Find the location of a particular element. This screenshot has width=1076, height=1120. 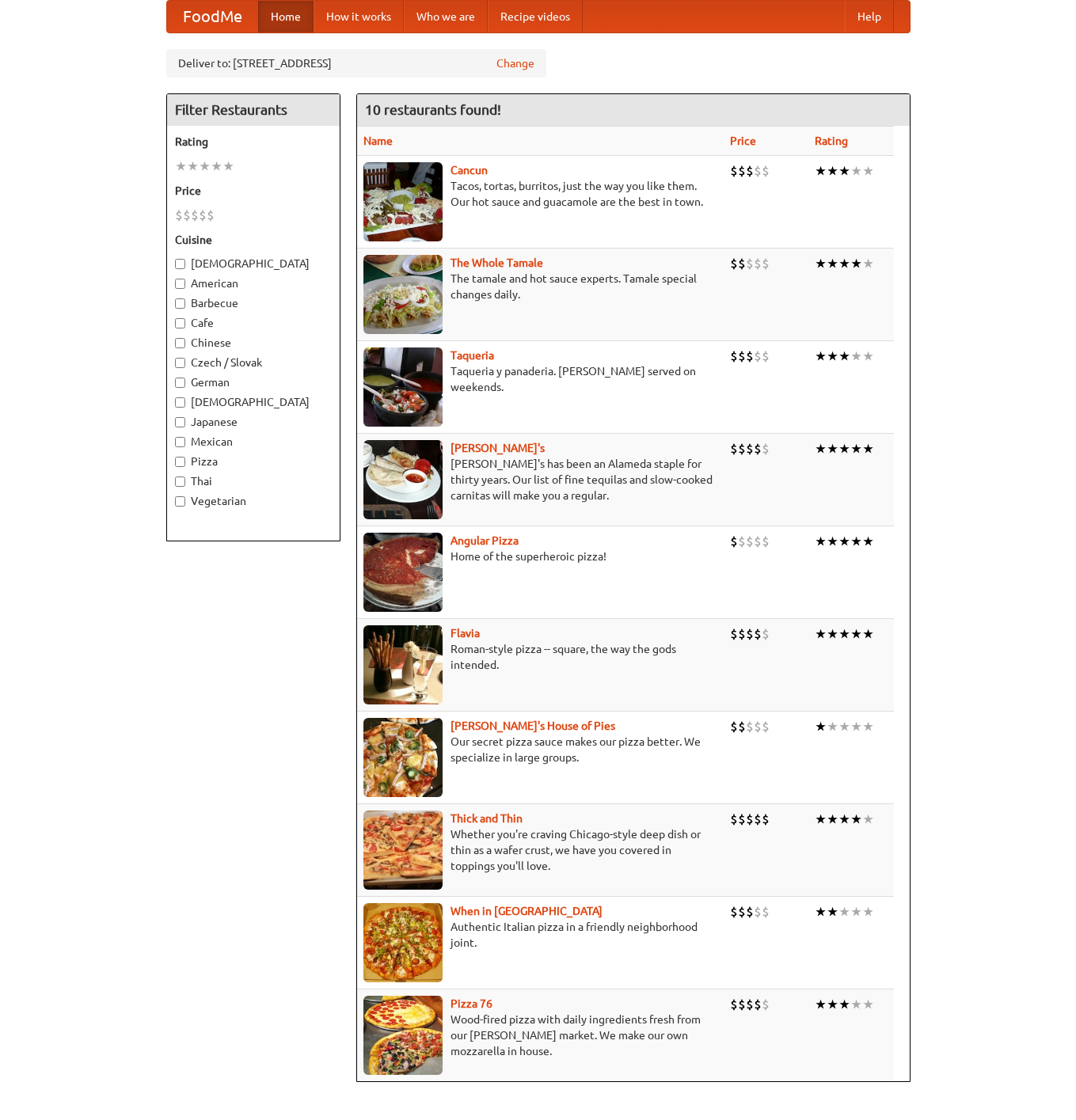

label: Cafe is located at coordinates (253, 322).